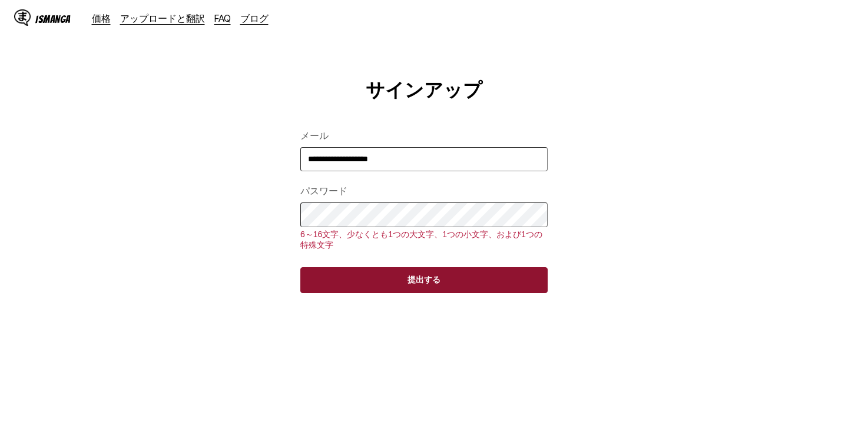 Image resolution: width=848 pixels, height=422 pixels. What do you see at coordinates (163, 18) in the screenshot?
I see `font: アップロードと翻訳` at bounding box center [163, 18].